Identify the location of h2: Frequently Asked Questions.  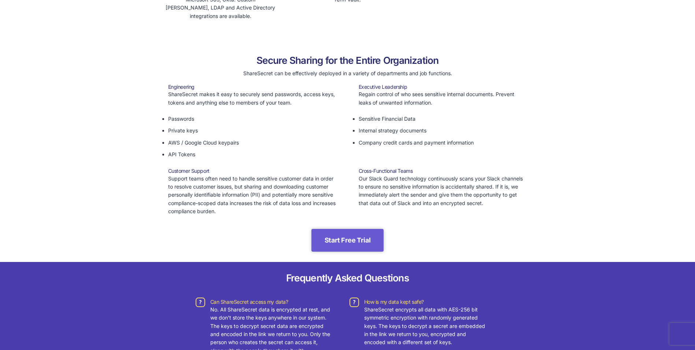
(348, 278).